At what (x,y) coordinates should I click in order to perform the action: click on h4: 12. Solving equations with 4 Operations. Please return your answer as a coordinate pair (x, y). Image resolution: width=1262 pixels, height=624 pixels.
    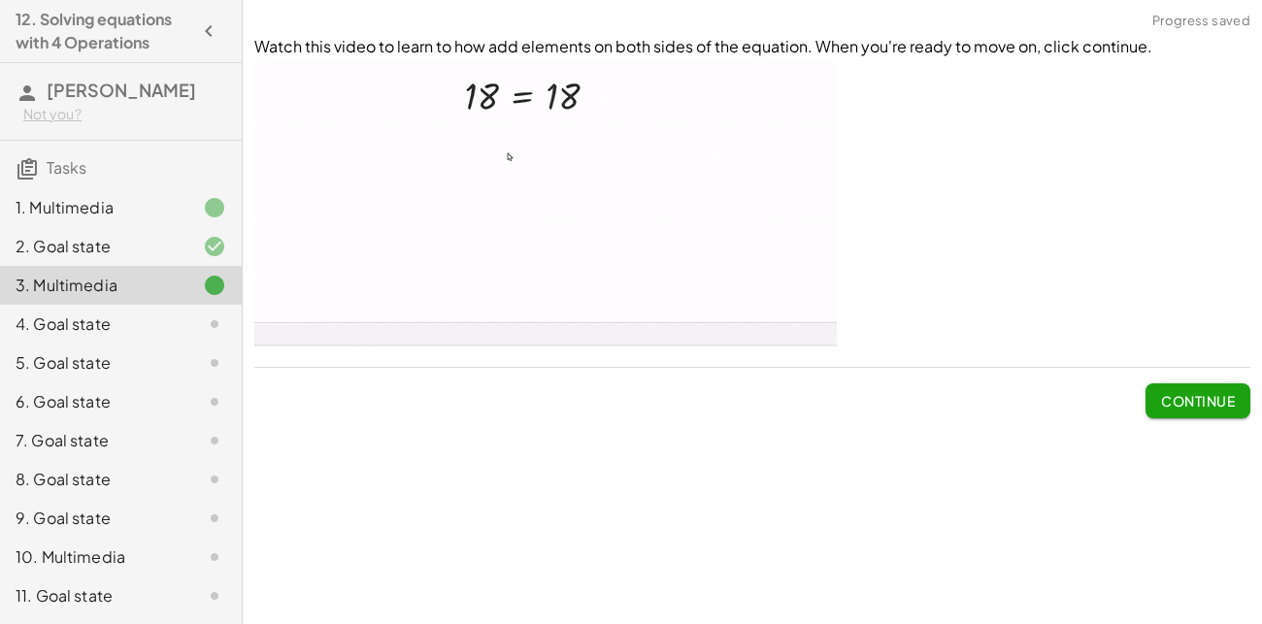
    Looking at the image, I should click on (103, 31).